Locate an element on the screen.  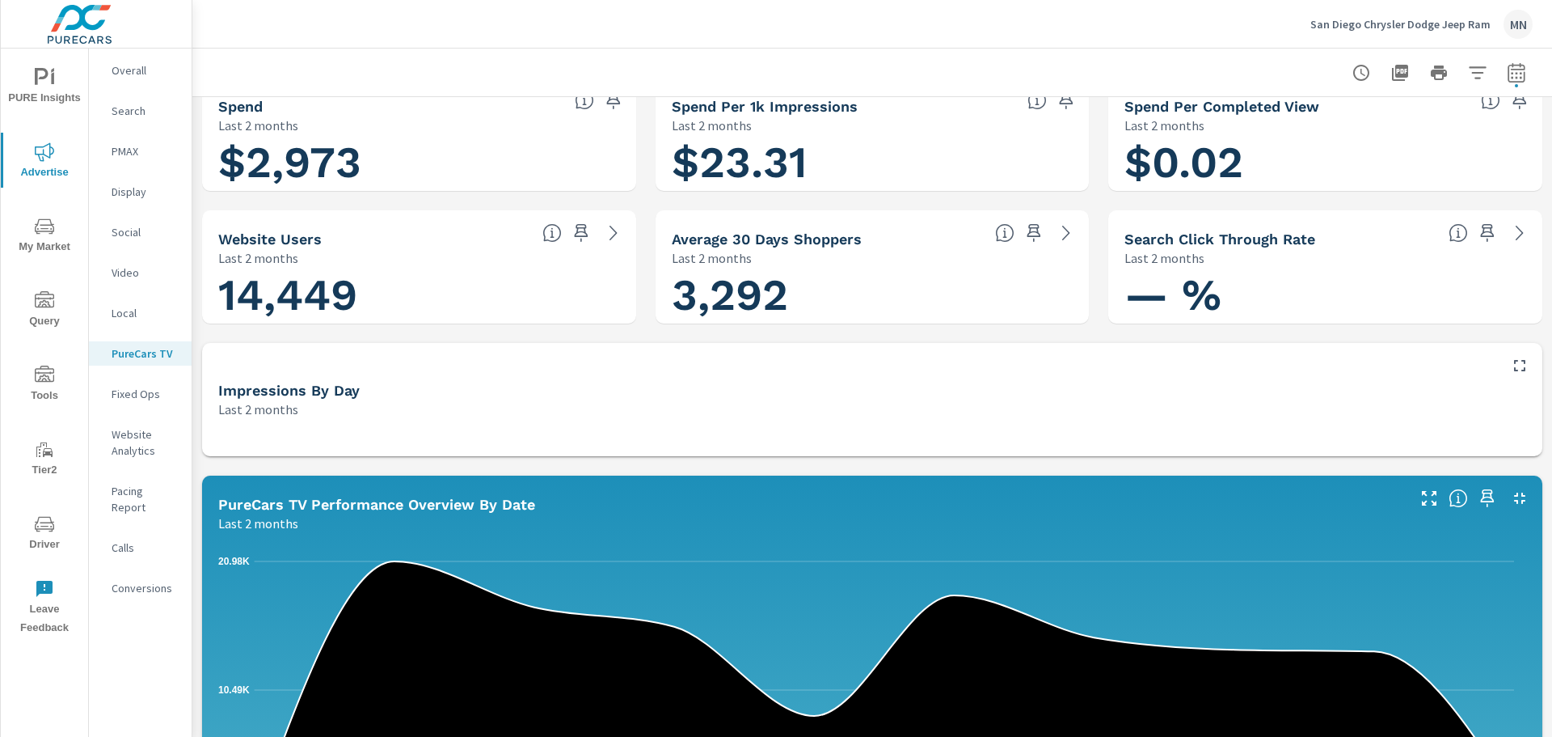
div: Search is located at coordinates (140, 111).